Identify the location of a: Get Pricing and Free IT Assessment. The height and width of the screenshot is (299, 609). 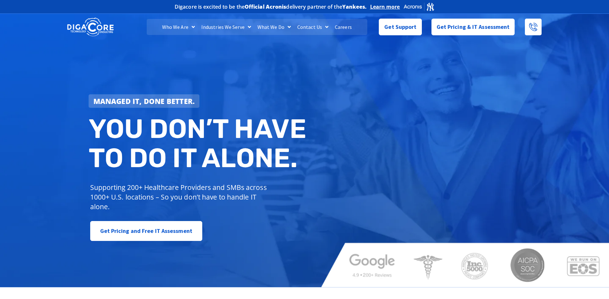
(146, 231).